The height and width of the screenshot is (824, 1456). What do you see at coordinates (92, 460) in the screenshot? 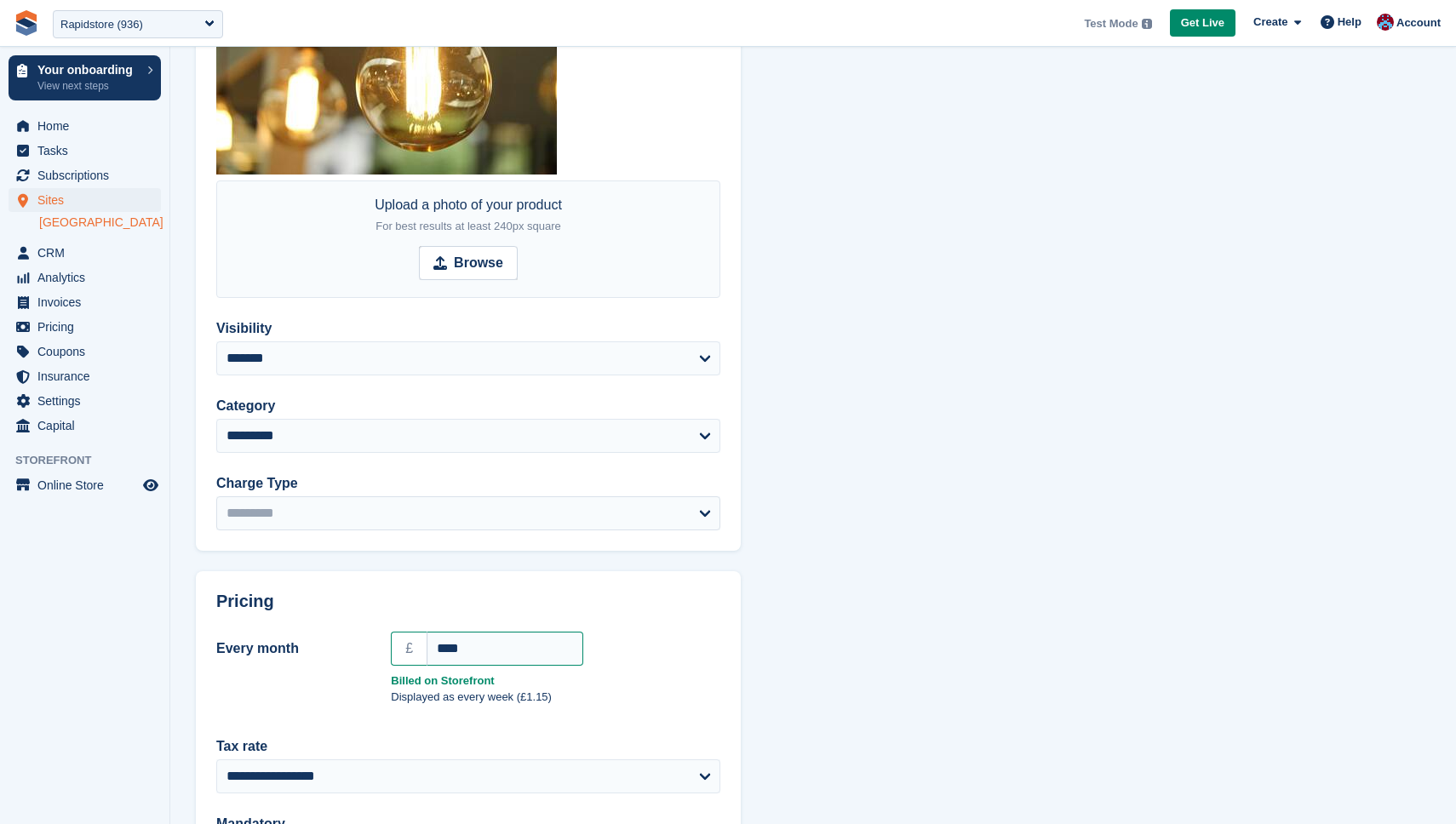
I see `span: Storefront` at bounding box center [92, 460].